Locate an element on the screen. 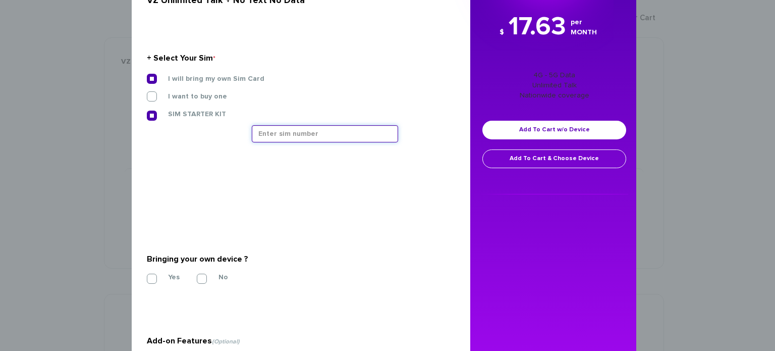 The height and width of the screenshot is (351, 775). span: 17.63 is located at coordinates (537, 27).